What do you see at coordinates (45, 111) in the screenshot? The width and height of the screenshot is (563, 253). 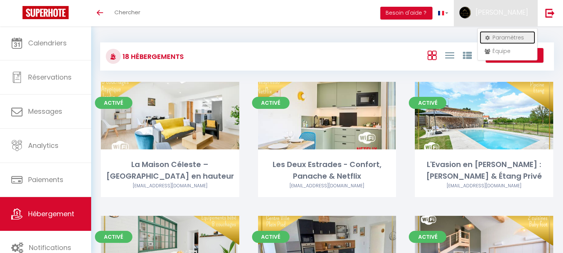 I see `span: Messages` at bounding box center [45, 111].